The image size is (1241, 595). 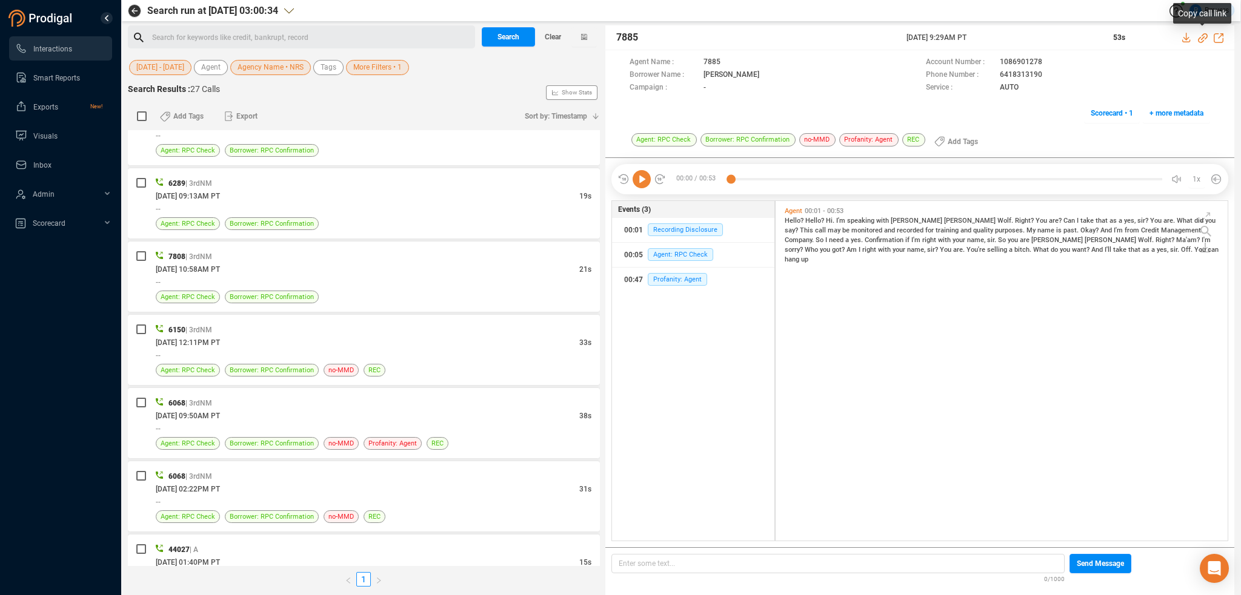 I want to click on span: recorded, so click(x=910, y=230).